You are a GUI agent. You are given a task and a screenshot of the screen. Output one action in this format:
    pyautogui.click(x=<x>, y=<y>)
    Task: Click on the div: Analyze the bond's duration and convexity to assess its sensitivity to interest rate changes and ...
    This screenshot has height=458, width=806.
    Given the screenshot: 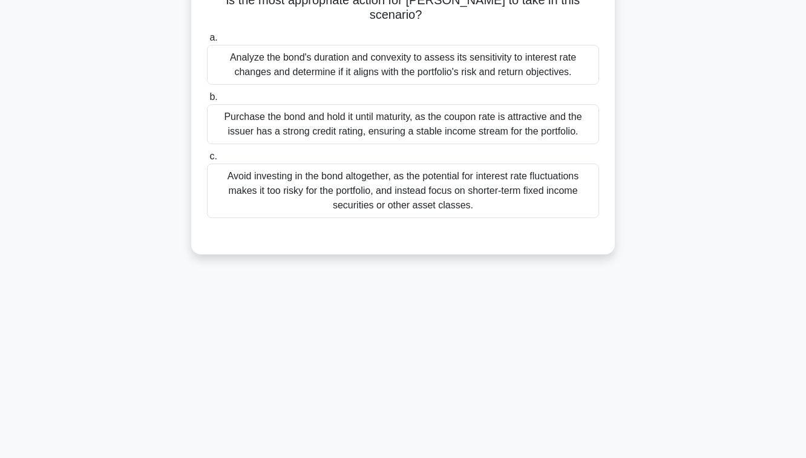 What is the action you would take?
    pyautogui.click(x=403, y=65)
    